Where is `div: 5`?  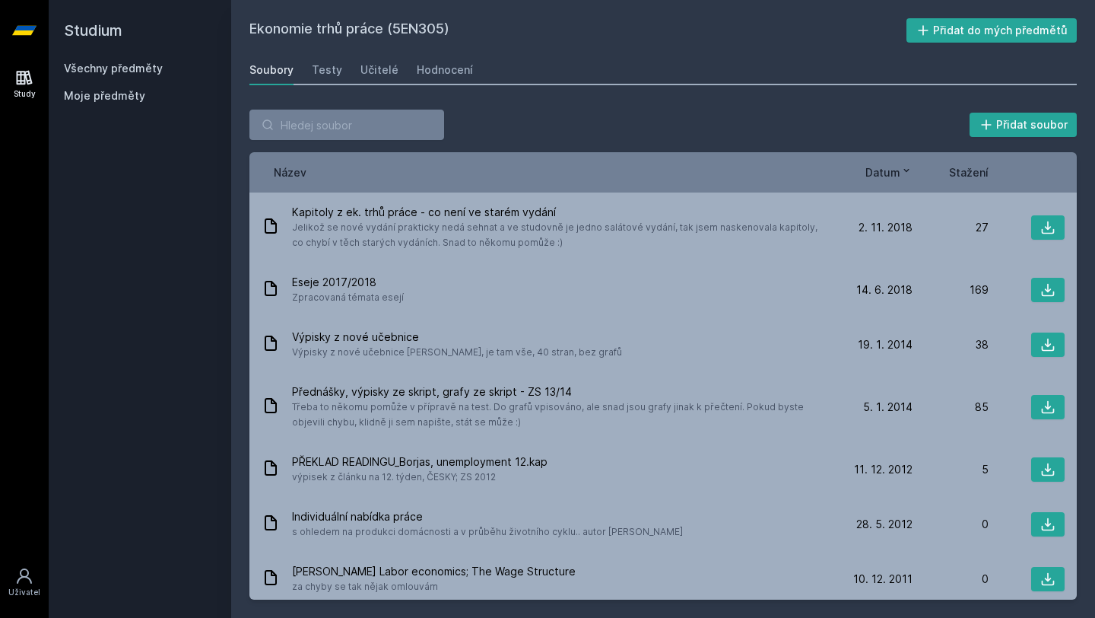 div: 5 is located at coordinates (951, 469).